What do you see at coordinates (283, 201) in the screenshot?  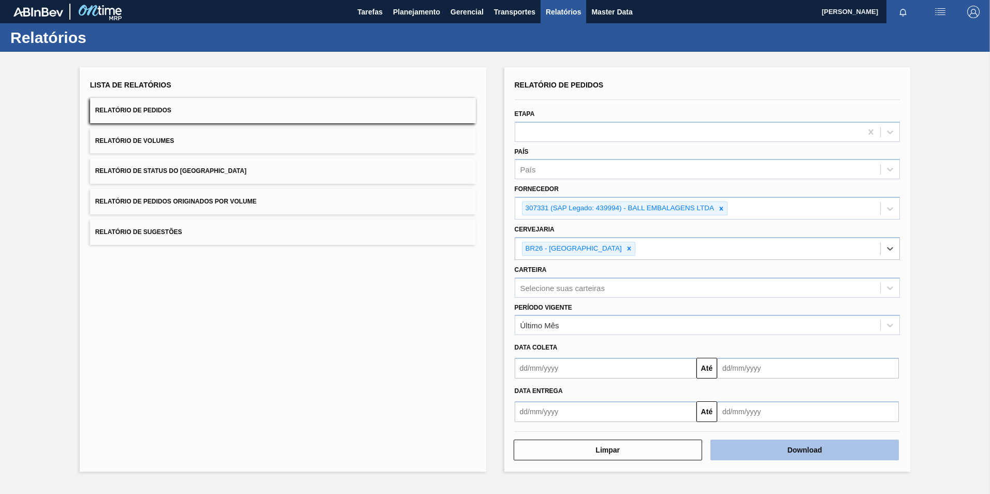 I see `button: Relatório de Pedidos Originados por Volume` at bounding box center [283, 201].